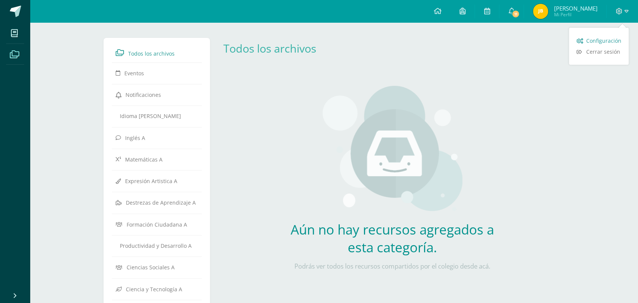  Describe the element at coordinates (276, 48) in the screenshot. I see `div: Todos los archivos` at that location.